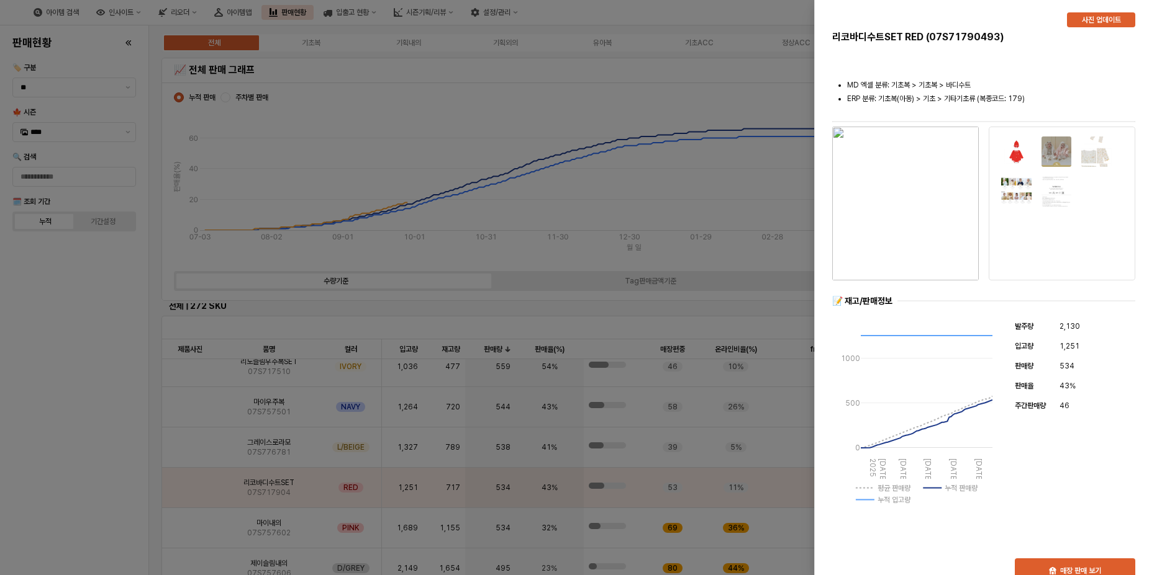 This screenshot has width=1162, height=575. Describe the element at coordinates (1024, 386) in the screenshot. I see `span: 판매율` at that location.